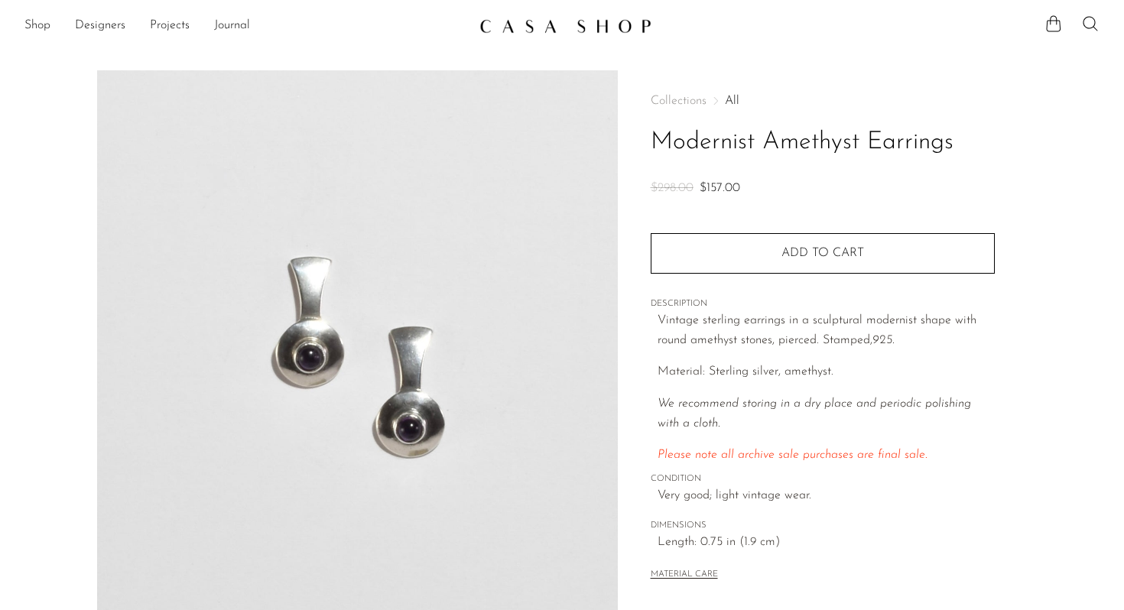 This screenshot has height=610, width=1124. Describe the element at coordinates (672, 188) in the screenshot. I see `span: $298.00` at that location.